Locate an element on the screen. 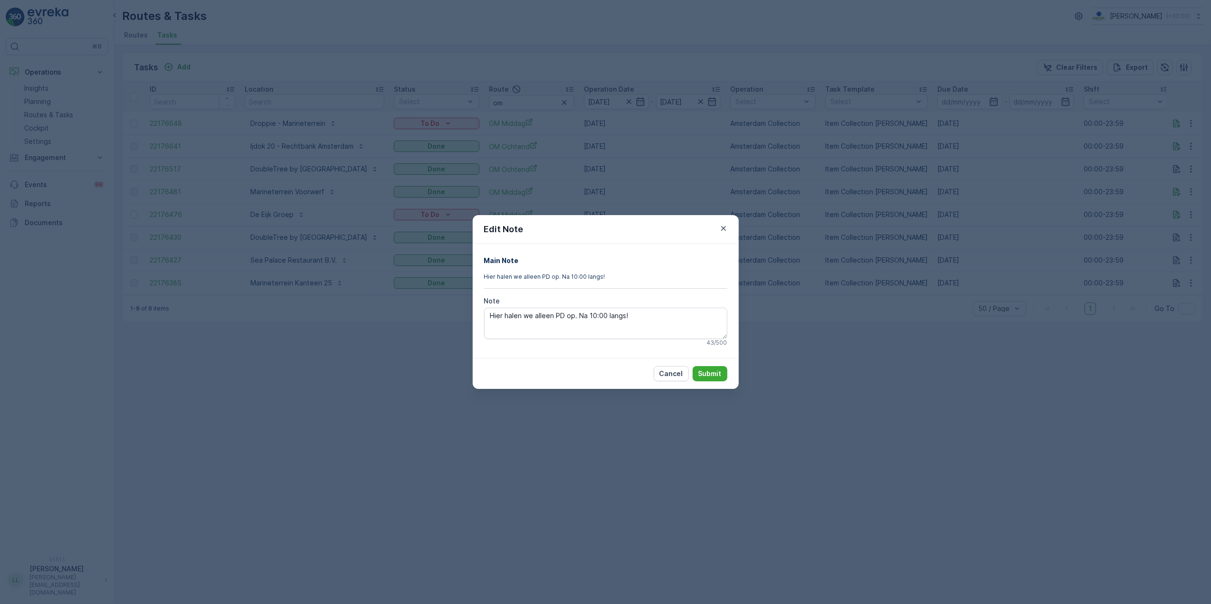 The image size is (1211, 604). p: Cancel is located at coordinates (671, 374).